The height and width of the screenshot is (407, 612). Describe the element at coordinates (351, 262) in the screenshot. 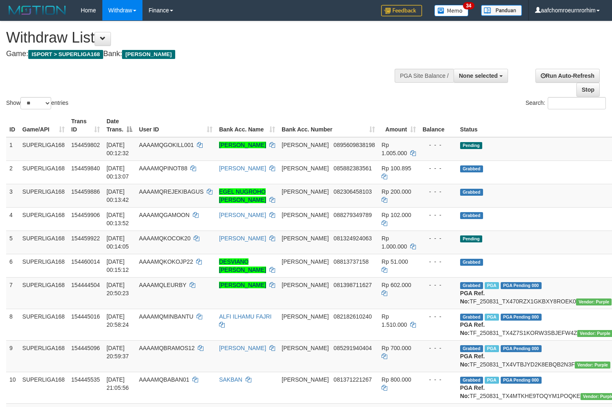

I see `span: Copy 08813737158 to clipboard` at that location.